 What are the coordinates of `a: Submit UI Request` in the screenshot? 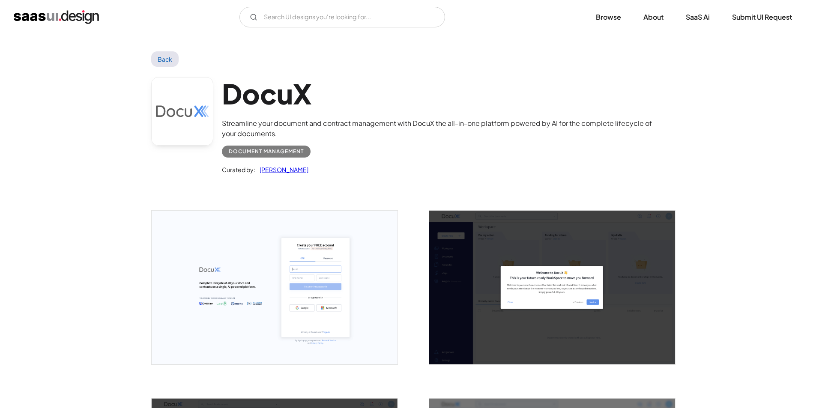 It's located at (762, 17).